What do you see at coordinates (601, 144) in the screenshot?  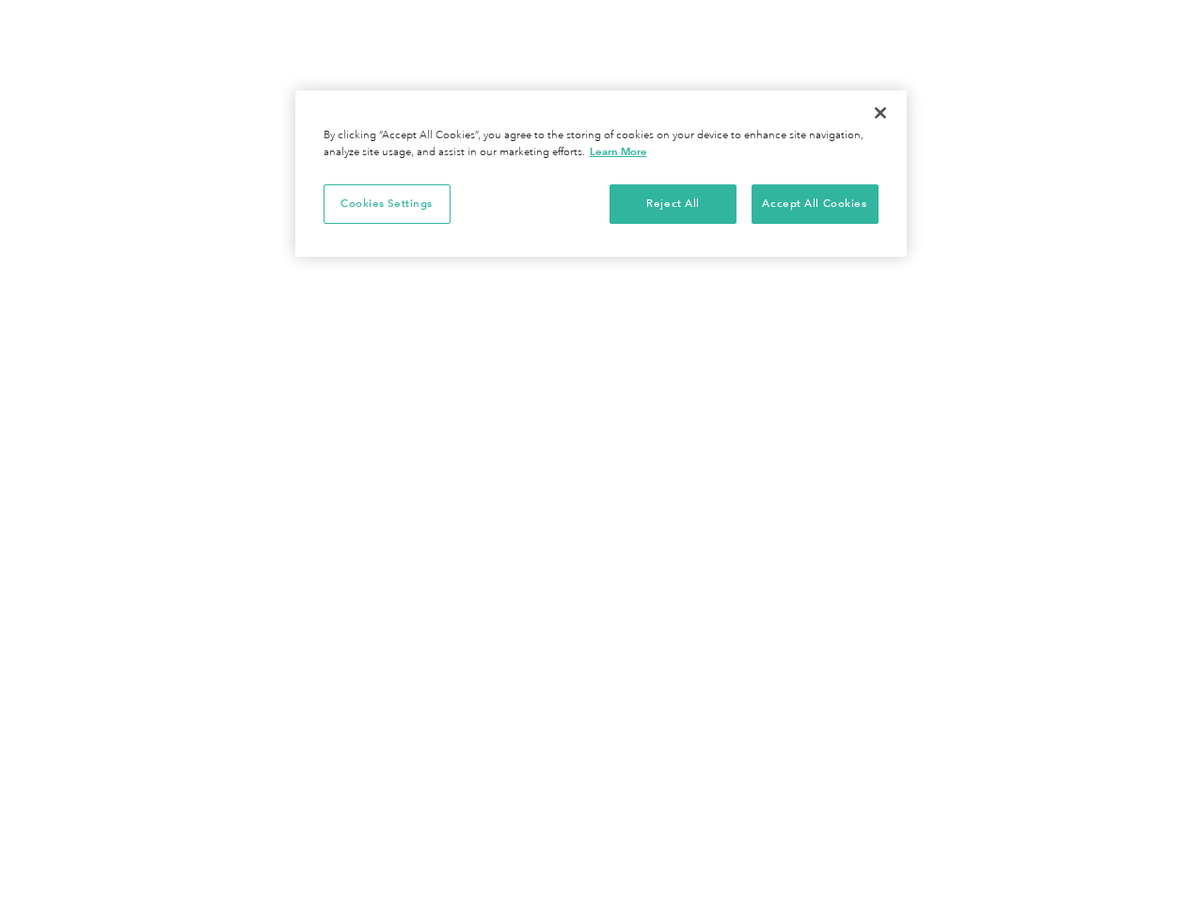 I see `div: By clicking “Accept All Cookies”, you agree to the storing of cookies on your device to enhance s...` at bounding box center [601, 144].